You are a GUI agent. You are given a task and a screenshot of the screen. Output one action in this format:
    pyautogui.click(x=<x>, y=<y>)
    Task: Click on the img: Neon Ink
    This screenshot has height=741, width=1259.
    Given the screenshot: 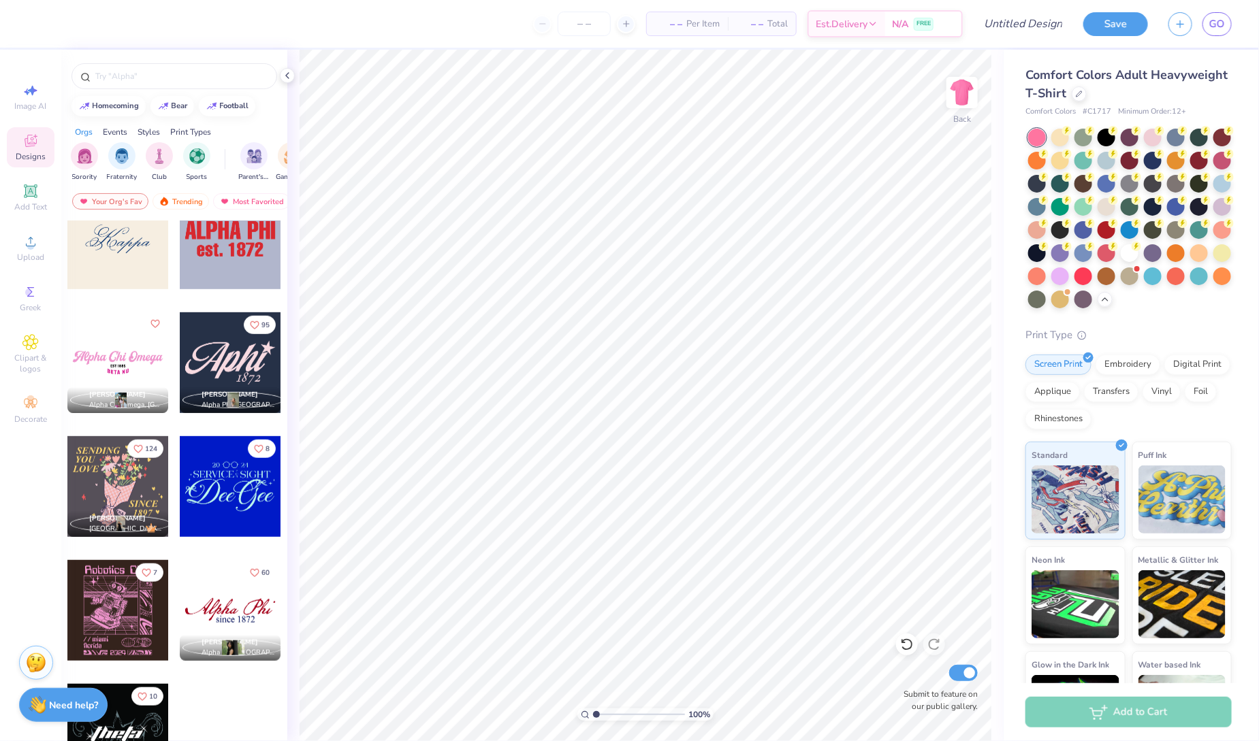 What is the action you would take?
    pyautogui.click(x=1075, y=604)
    